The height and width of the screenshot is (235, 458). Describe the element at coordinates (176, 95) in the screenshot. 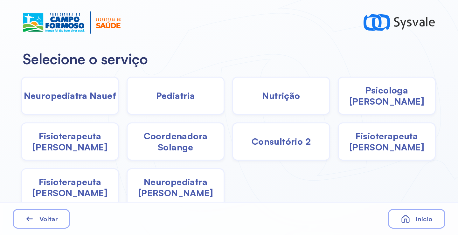

I see `span: Pediatria` at that location.